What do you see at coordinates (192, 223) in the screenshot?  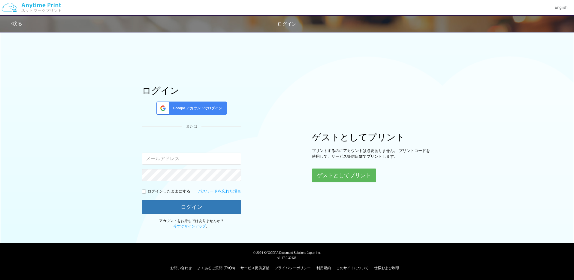 I see `p: アカウントをお持ちではありませんか？` at bounding box center [192, 223].